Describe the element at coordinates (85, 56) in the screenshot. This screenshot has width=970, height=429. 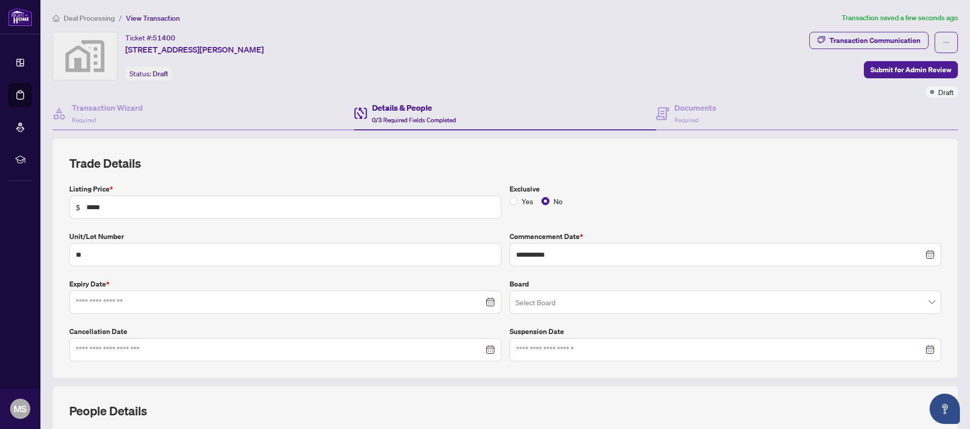
I see `img: svg%3e` at that location.